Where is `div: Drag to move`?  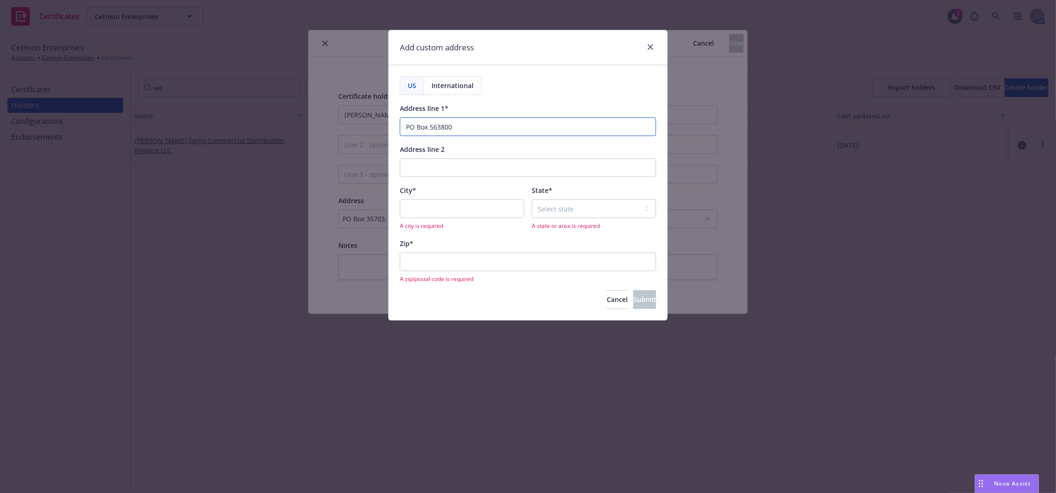
div: Drag to move is located at coordinates (981, 484).